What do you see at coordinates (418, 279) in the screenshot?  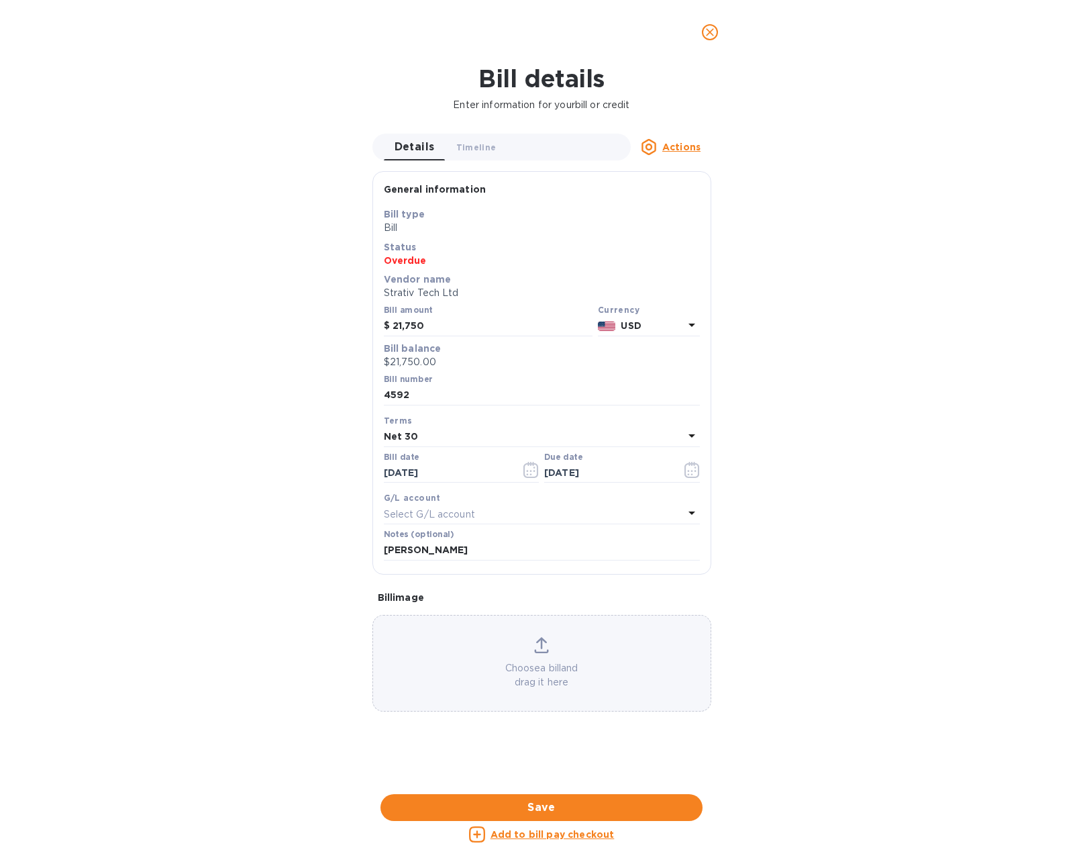 I see `b: Vendor name` at bounding box center [418, 279].